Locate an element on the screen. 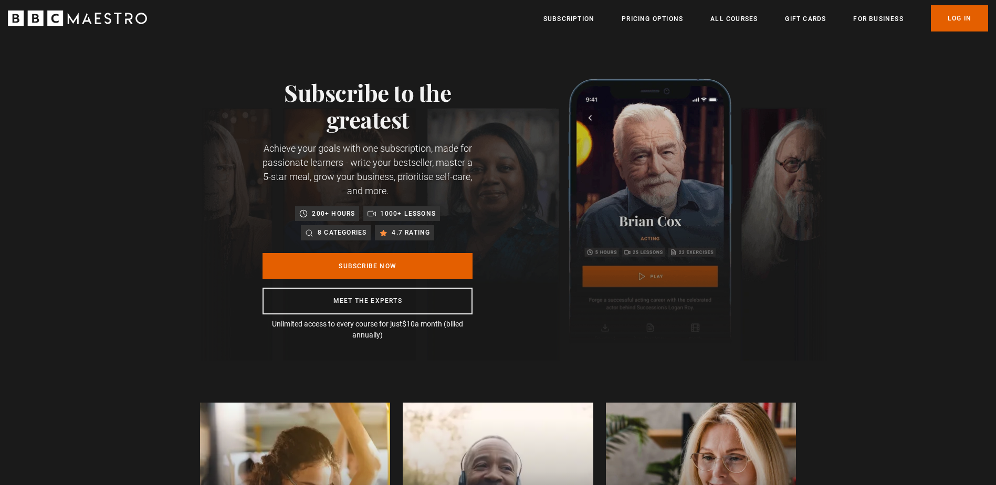 This screenshot has width=996, height=485. p: 4.7 rating is located at coordinates (410, 232).